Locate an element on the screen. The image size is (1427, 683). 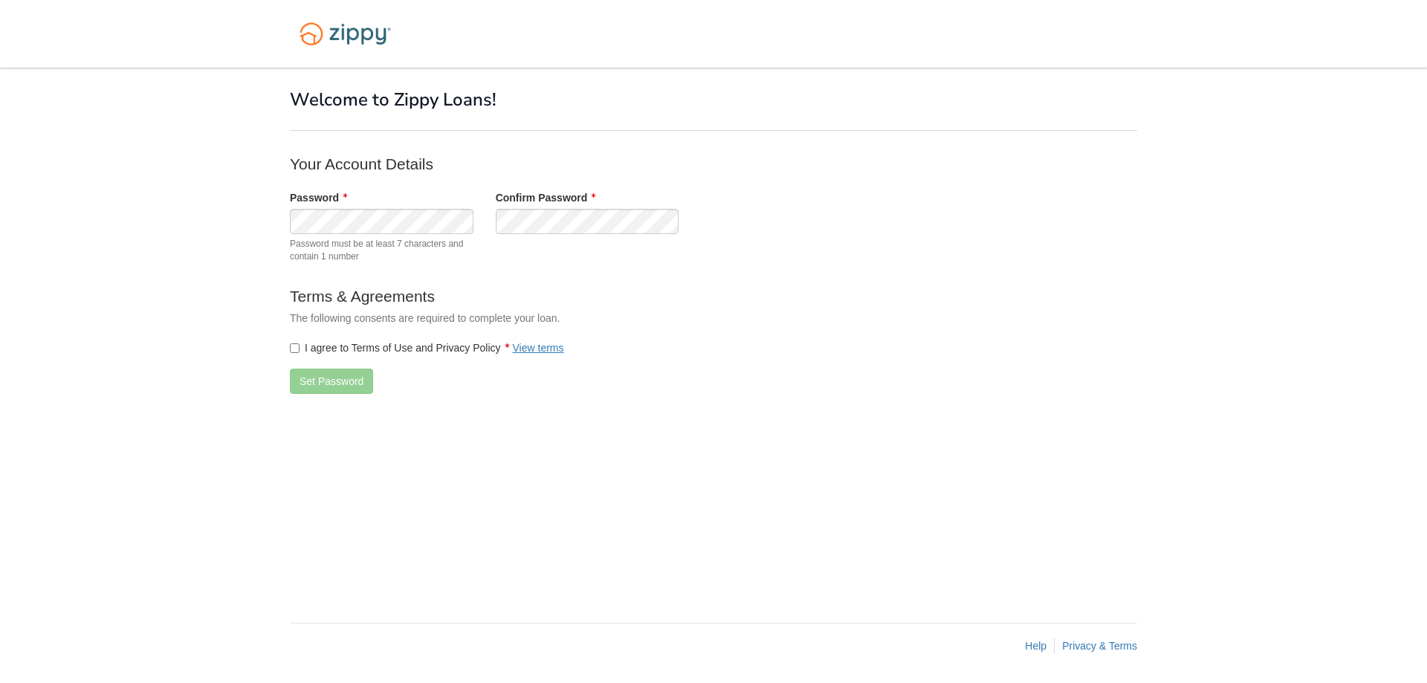
p: Your Account Details is located at coordinates (587, 163).